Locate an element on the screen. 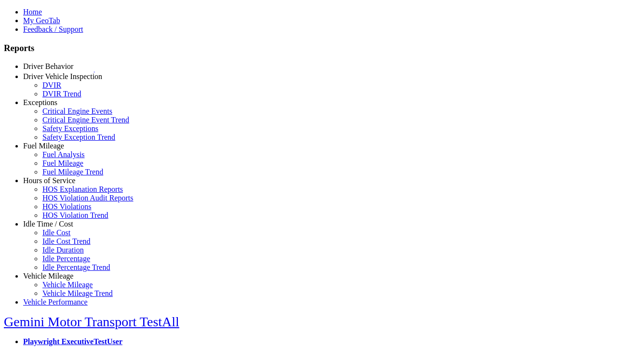 This screenshot has width=617, height=347. a: Vehicle Mileage Trend is located at coordinates (78, 293).